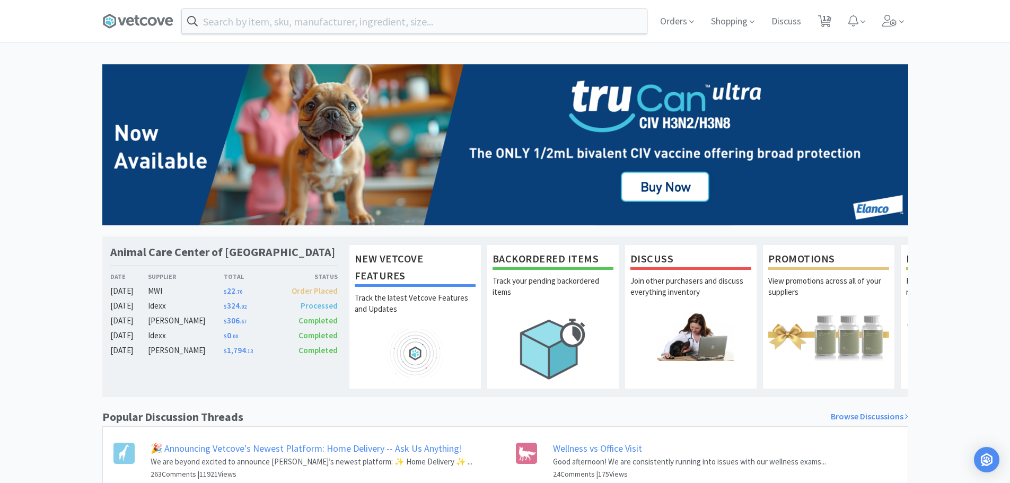 Image resolution: width=1010 pixels, height=483 pixels. Describe the element at coordinates (415, 268) in the screenshot. I see `h1: New Vetcove Features` at that location.